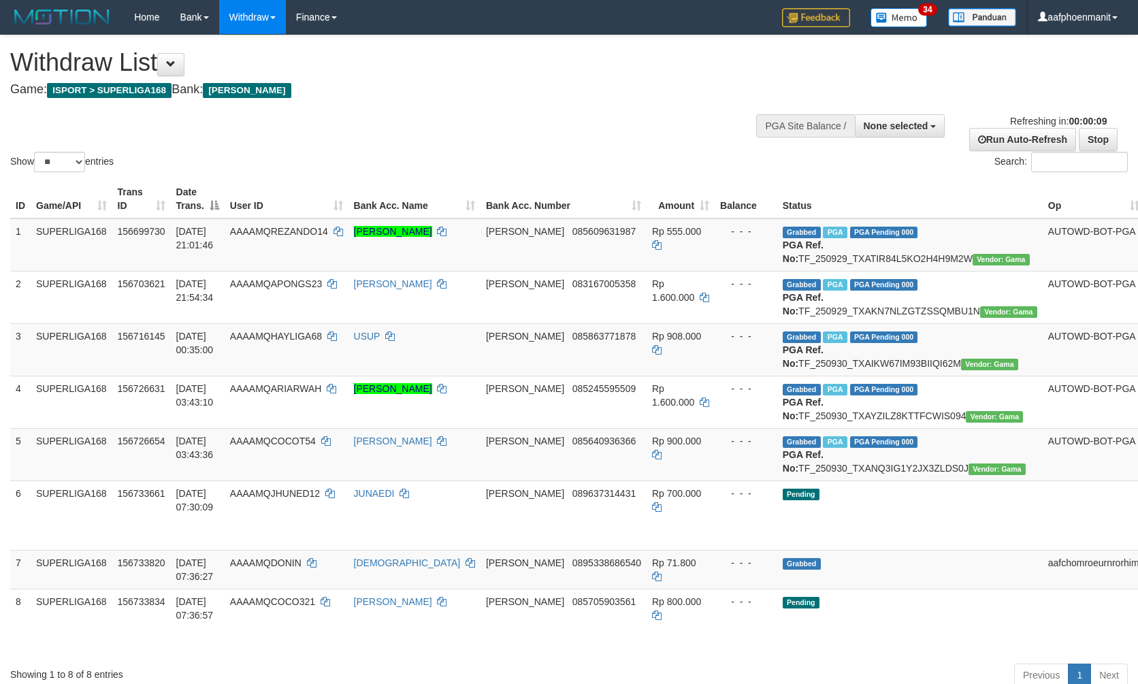 This screenshot has height=684, width=1138. What do you see at coordinates (910, 245) in the screenshot?
I see `td: TF_250929_TXATIR84L5KO2H4H9M2W` at bounding box center [910, 245].